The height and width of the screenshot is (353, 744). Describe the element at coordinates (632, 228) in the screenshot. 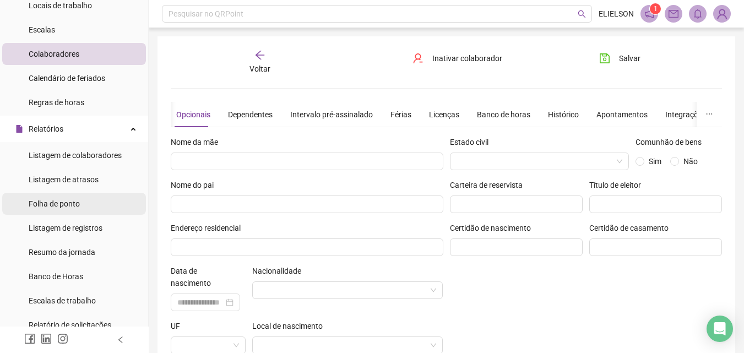

I see `label: Certidão de casamento` at that location.